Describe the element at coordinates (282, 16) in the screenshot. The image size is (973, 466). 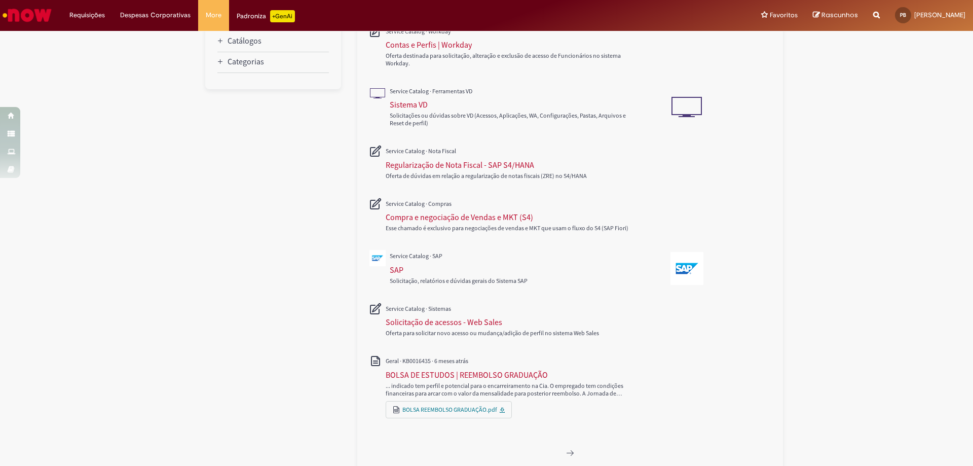
I see `p: +GenAi` at that location.